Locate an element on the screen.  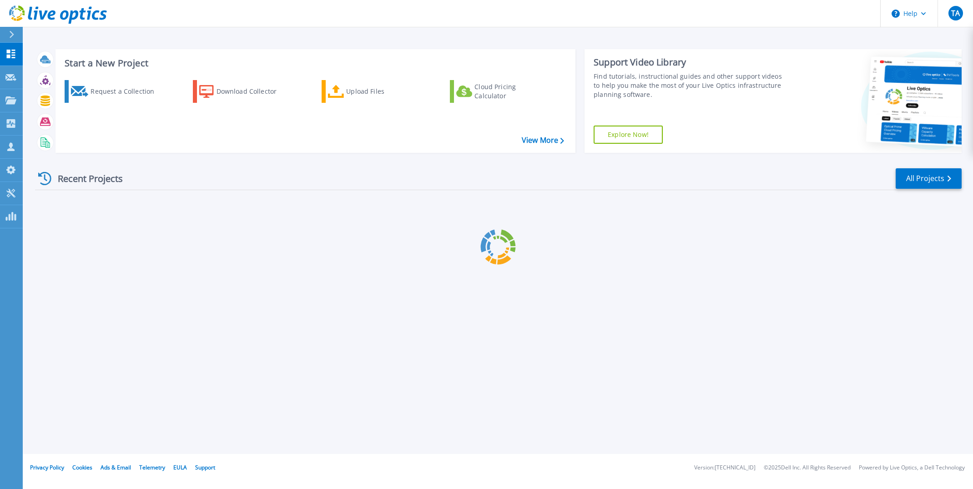
span: TA is located at coordinates (955, 13).